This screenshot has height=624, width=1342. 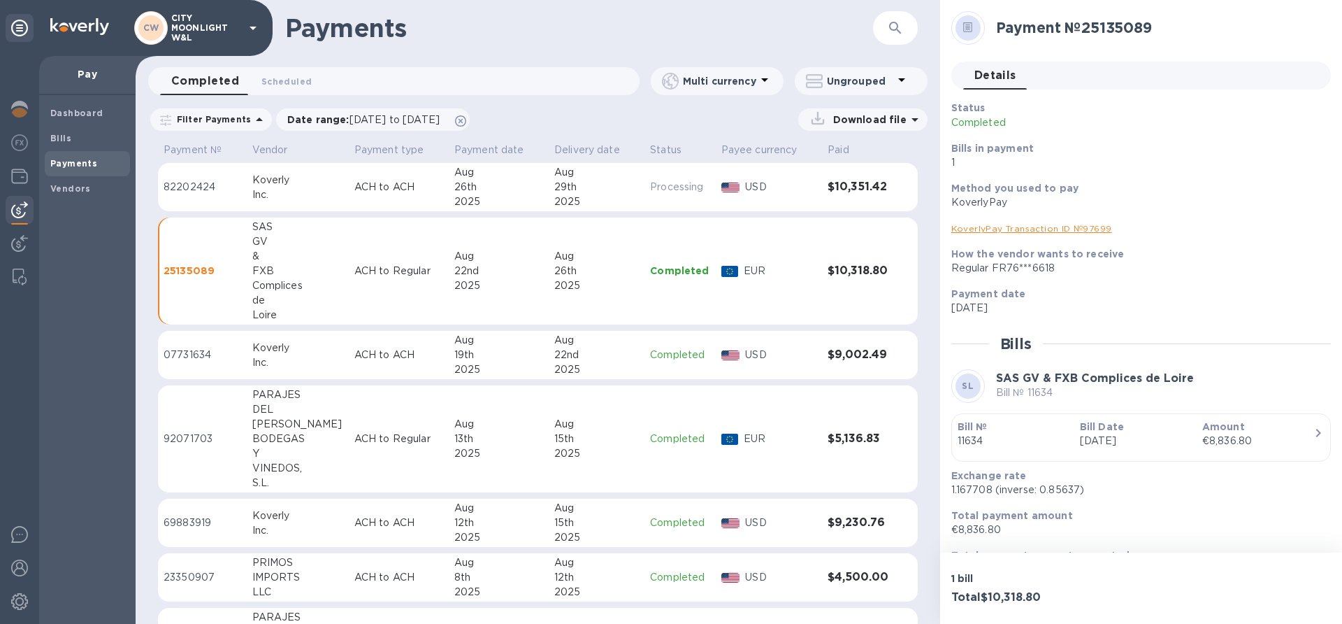 What do you see at coordinates (993, 148) in the screenshot?
I see `b: Bills in payment` at bounding box center [993, 148].